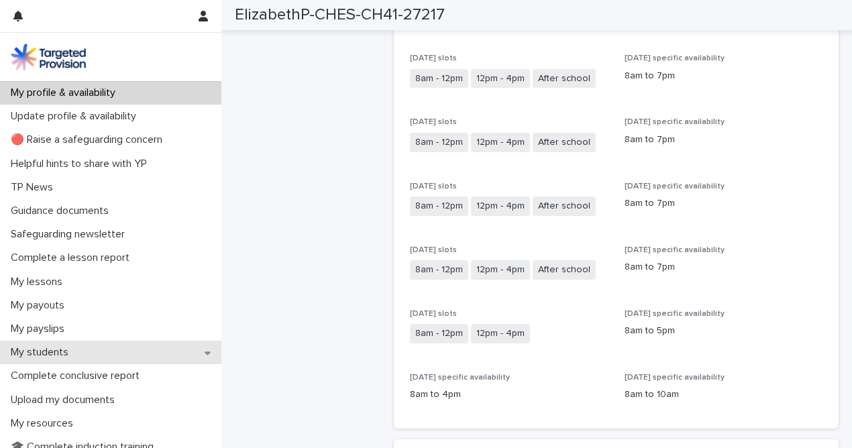 This screenshot has width=852, height=448. Describe the element at coordinates (66, 93) in the screenshot. I see `p: My profile & availability` at that location.